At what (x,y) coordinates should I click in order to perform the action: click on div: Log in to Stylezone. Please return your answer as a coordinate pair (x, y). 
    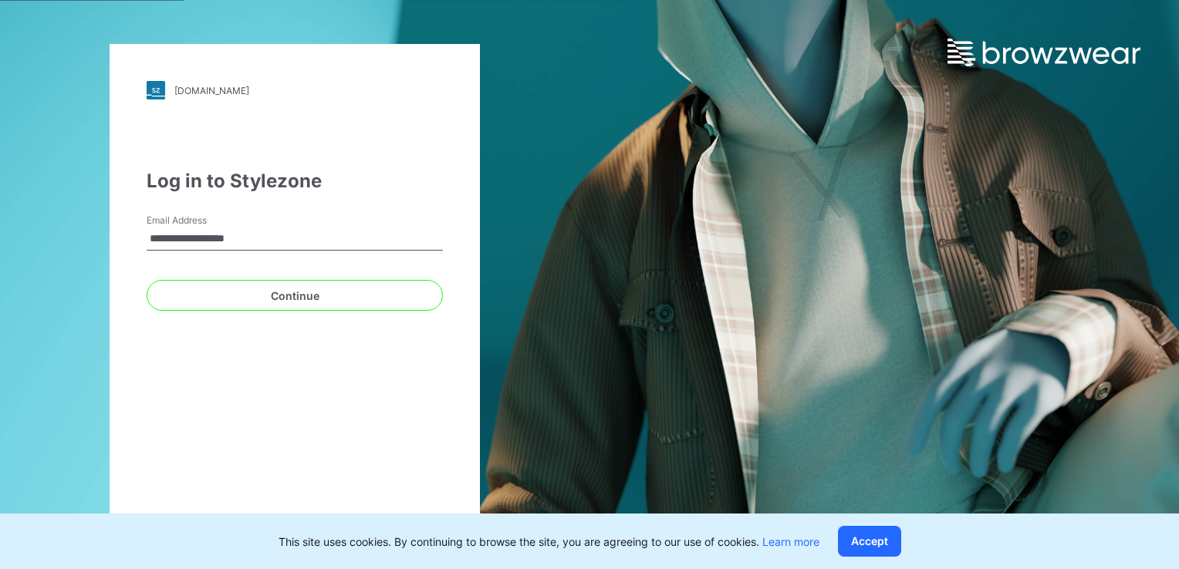
    Looking at the image, I should click on (295, 181).